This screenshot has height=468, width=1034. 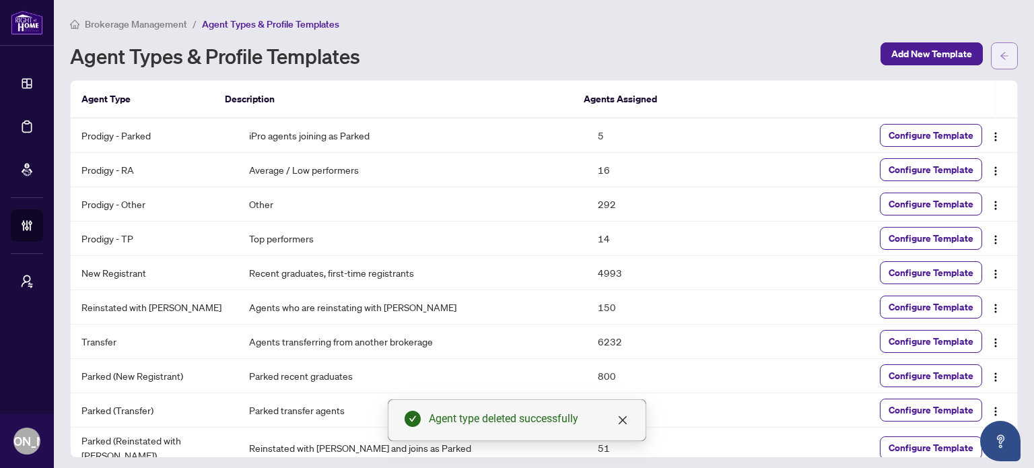 What do you see at coordinates (154, 204) in the screenshot?
I see `td: Prodigy - Other` at bounding box center [154, 204].